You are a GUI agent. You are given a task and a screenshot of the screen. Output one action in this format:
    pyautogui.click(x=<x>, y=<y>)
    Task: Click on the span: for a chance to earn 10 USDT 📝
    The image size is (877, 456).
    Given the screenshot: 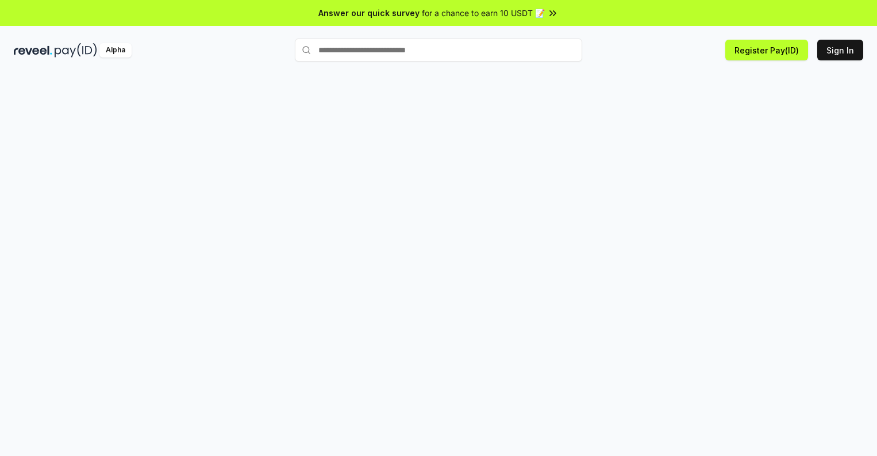 What is the action you would take?
    pyautogui.click(x=483, y=13)
    